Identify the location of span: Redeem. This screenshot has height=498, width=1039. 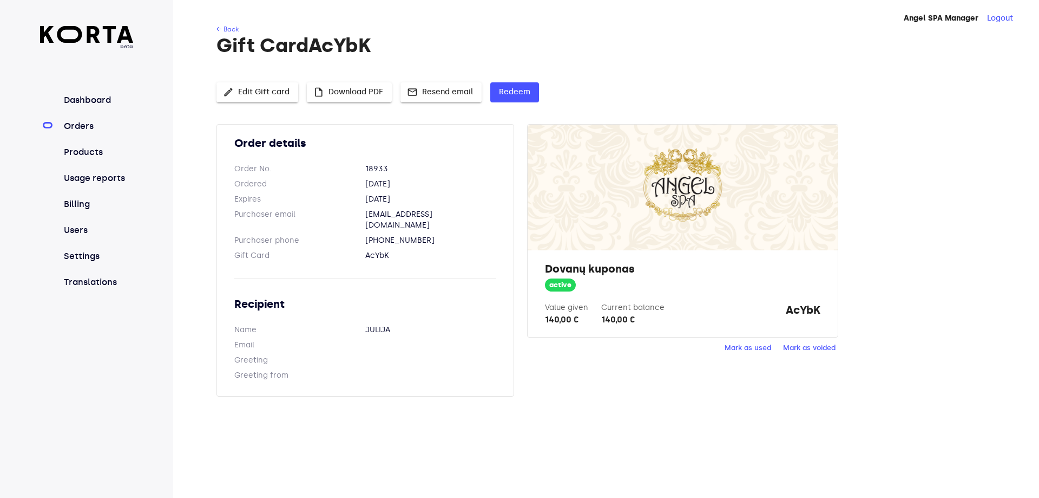
(515, 92).